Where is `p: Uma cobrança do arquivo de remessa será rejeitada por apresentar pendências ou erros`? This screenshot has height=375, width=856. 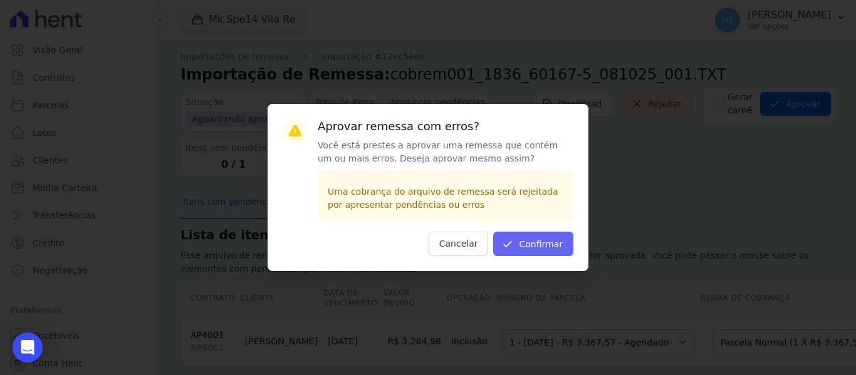
p: Uma cobrança do arquivo de remessa será rejeitada por apresentar pendências ou erros is located at coordinates (445, 199).